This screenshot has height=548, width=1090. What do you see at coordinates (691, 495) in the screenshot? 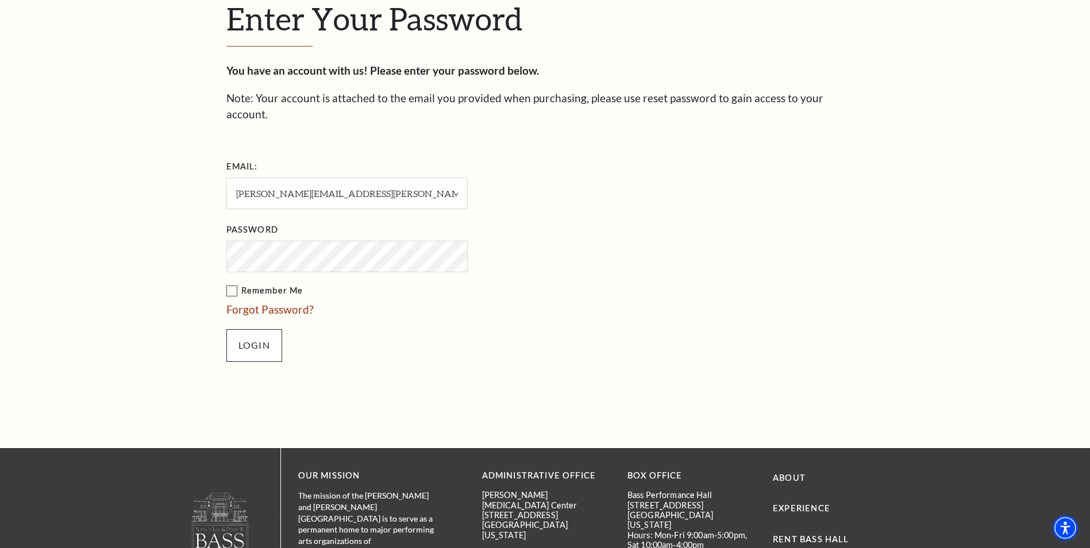
I see `p: Bass Performance Hall` at bounding box center [691, 495].